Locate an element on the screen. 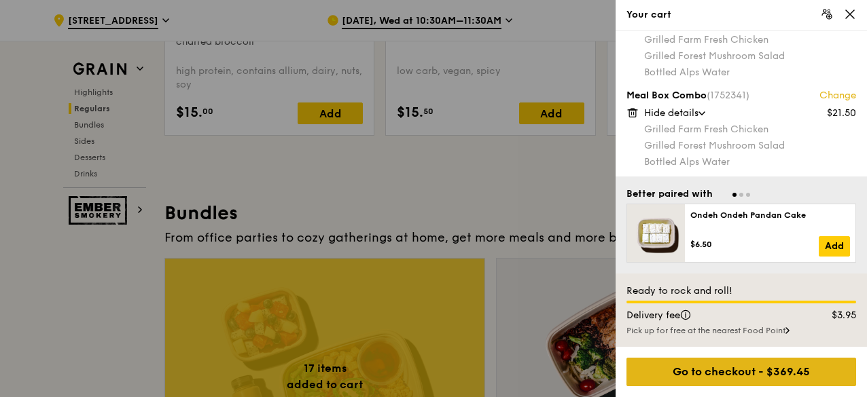 The height and width of the screenshot is (397, 867). div: Better paired with is located at coordinates (669, 194).